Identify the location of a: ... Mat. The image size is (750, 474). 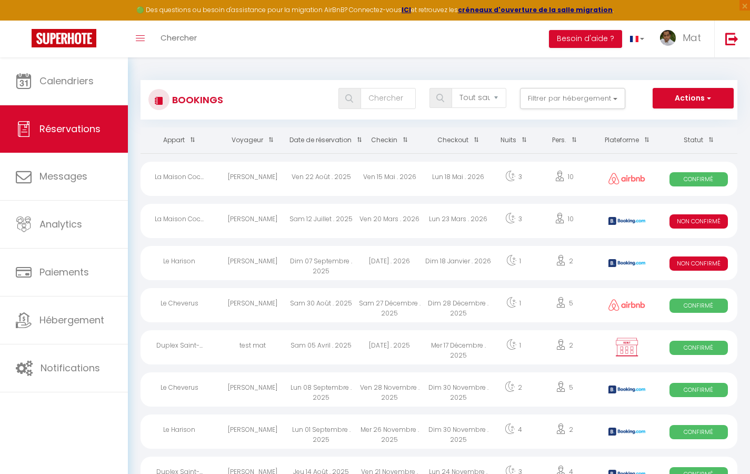
(684, 39).